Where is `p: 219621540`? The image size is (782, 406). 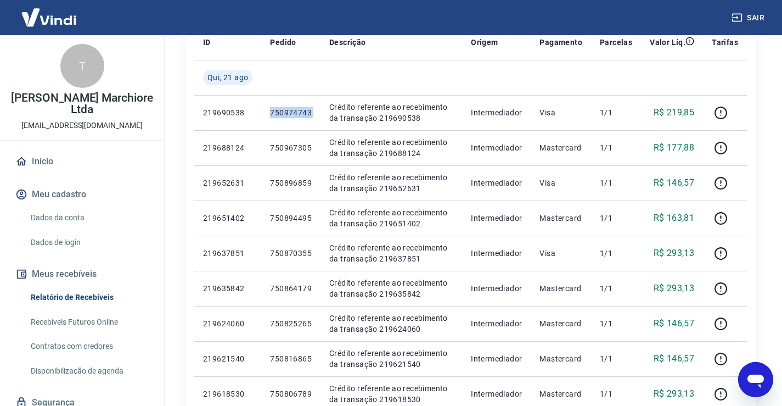 p: 219621540 is located at coordinates (228, 358).